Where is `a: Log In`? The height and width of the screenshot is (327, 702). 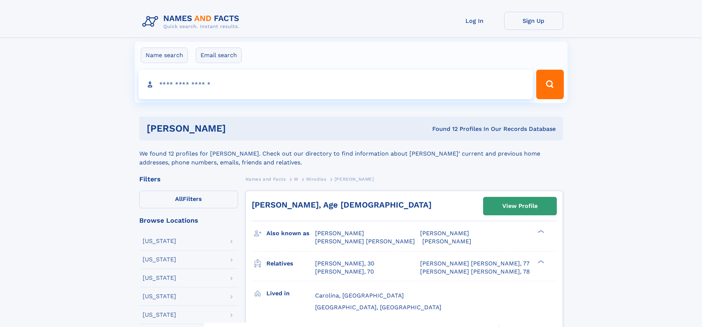
a: Log In is located at coordinates (475, 21).